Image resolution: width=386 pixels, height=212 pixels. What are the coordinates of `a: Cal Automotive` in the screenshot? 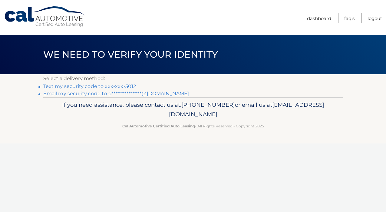 It's located at (45, 17).